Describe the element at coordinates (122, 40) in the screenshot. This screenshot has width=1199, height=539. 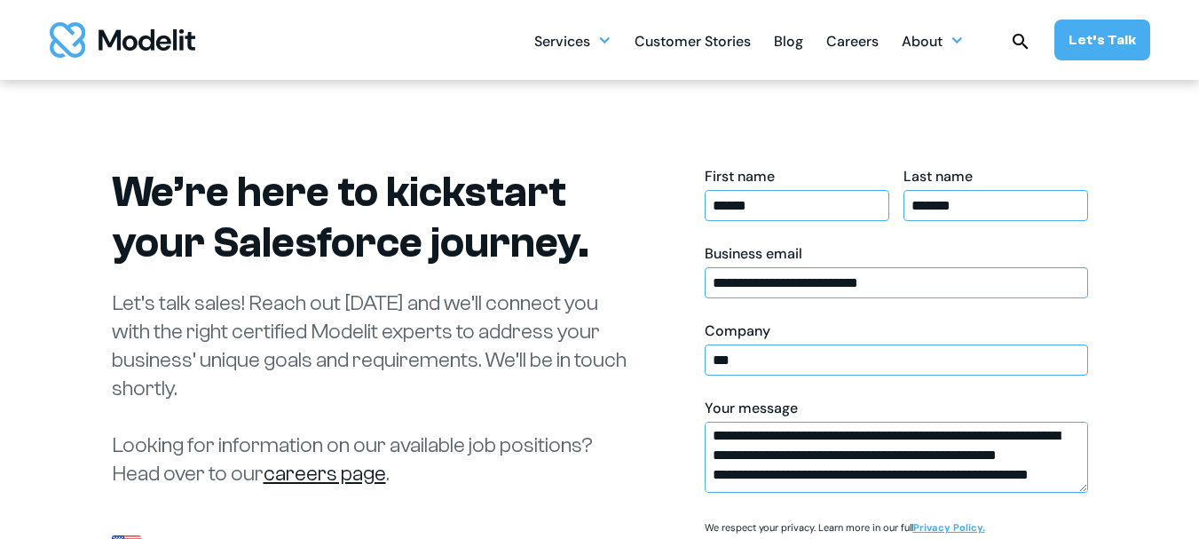
I see `a: home` at that location.